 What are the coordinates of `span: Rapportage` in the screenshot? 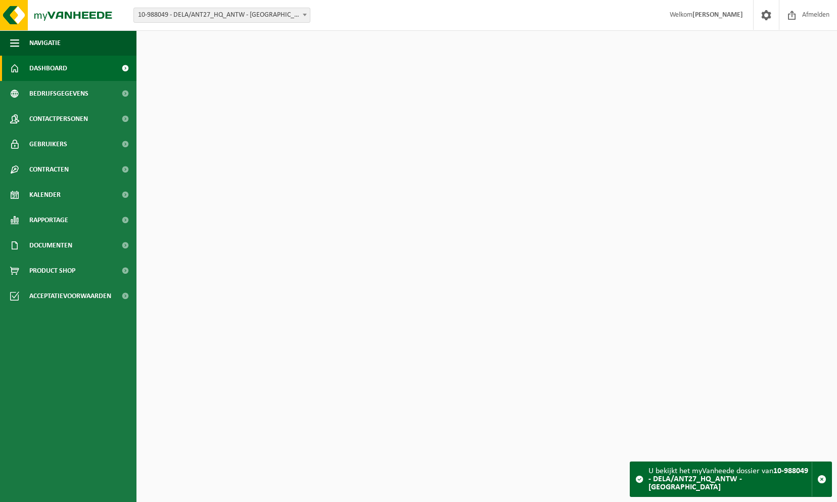 It's located at (49, 220).